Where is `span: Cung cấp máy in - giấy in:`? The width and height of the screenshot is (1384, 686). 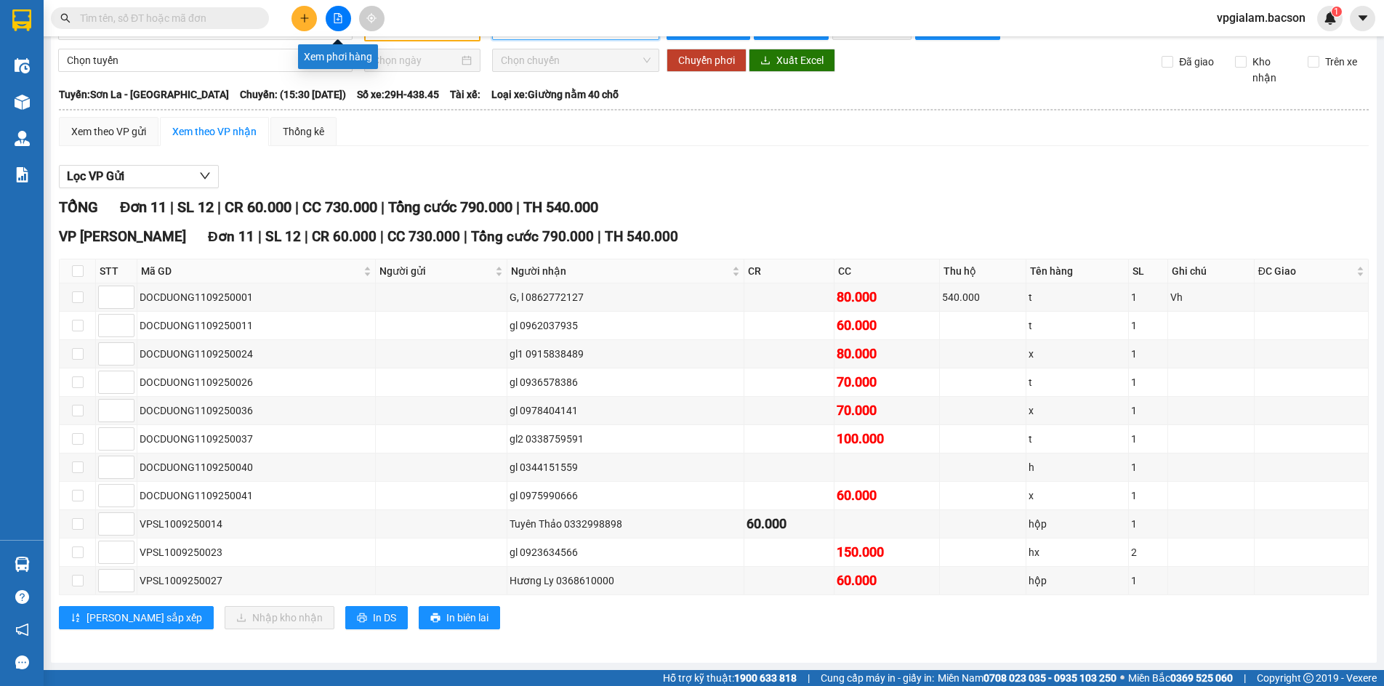 span: Cung cấp máy in - giấy in: is located at coordinates (877, 678).